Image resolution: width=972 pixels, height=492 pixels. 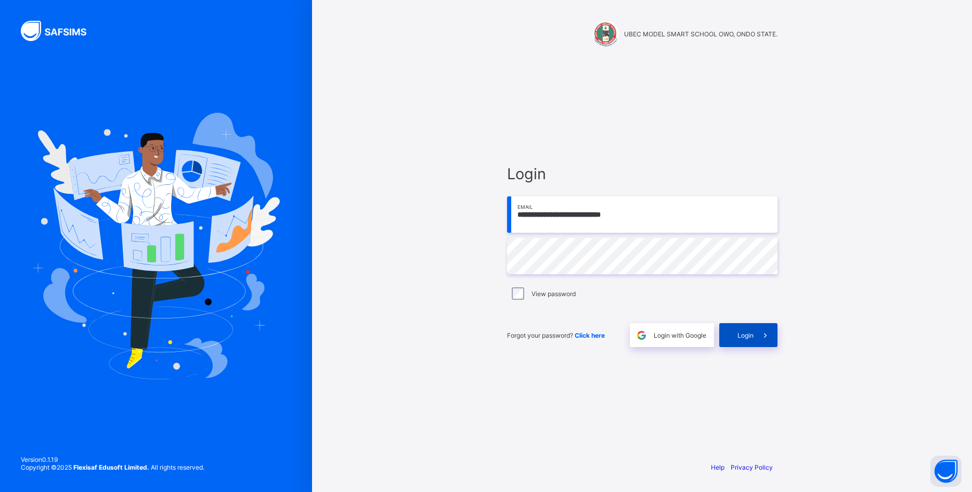 What do you see at coordinates (641, 335) in the screenshot?
I see `img: google.396cfc9801f0270233282035f929180a.svg` at bounding box center [641, 335].